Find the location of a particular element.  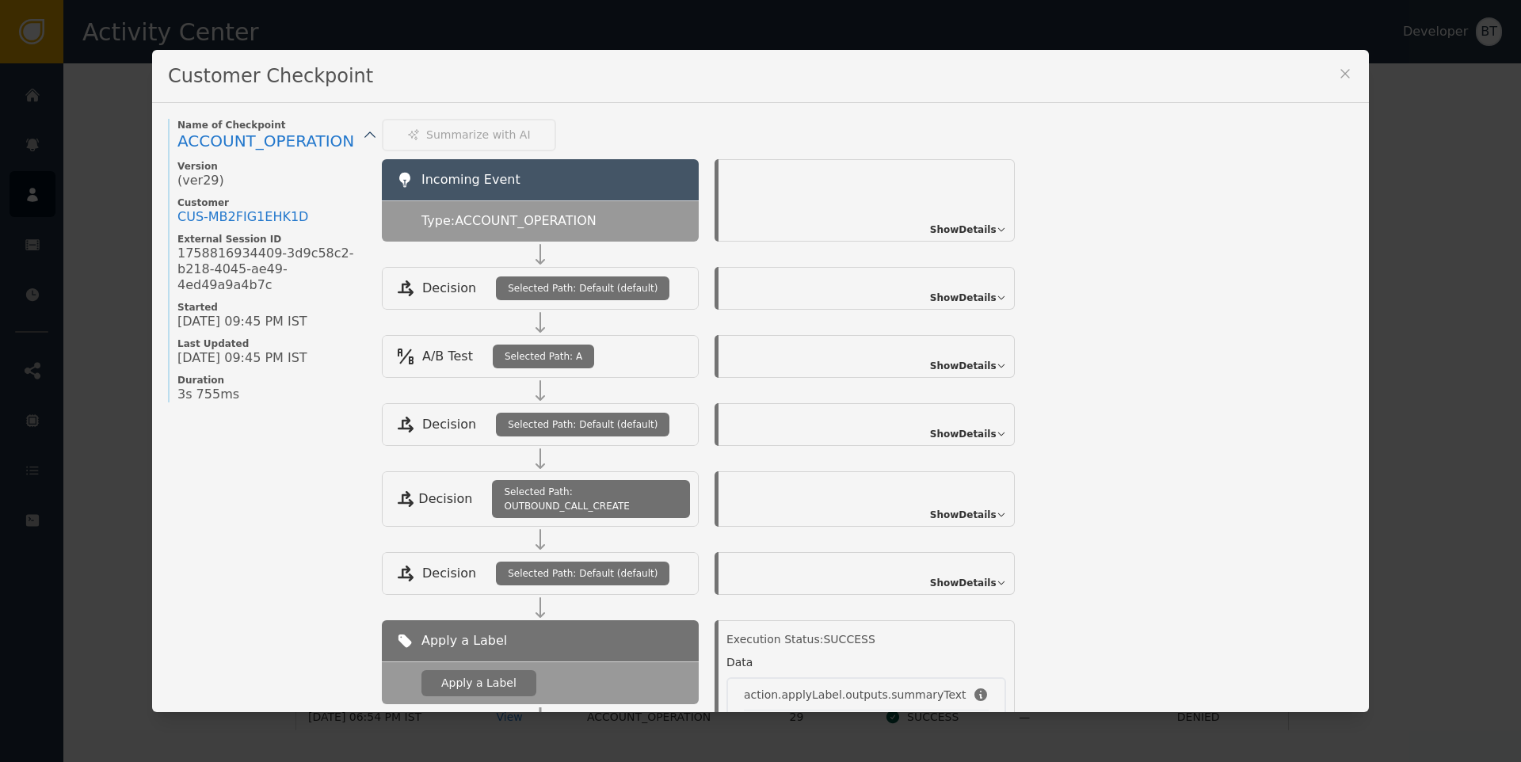

span: ACCOUNT_OPERATION is located at coordinates (265, 141).